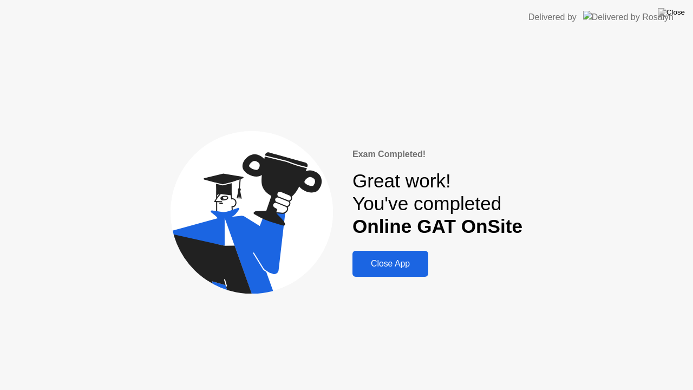 The width and height of the screenshot is (693, 390). What do you see at coordinates (553, 17) in the screenshot?
I see `div: Delivered by` at bounding box center [553, 17].